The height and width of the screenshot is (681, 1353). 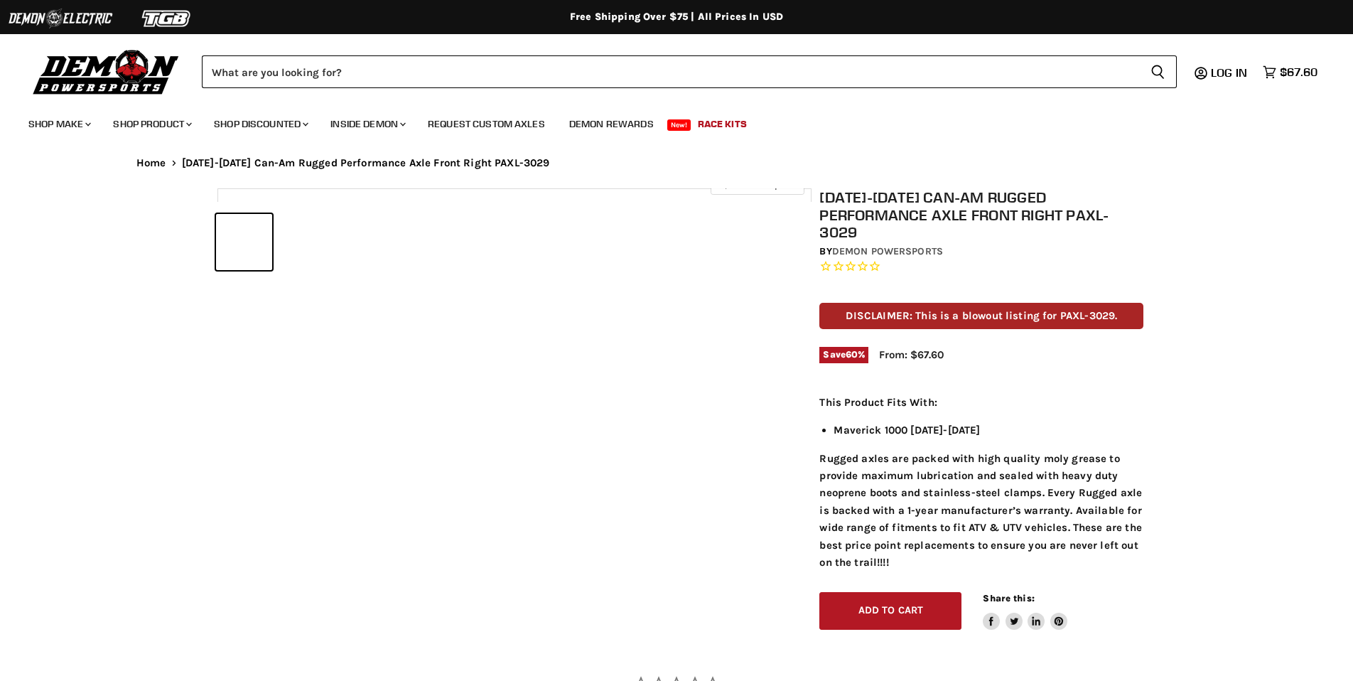 What do you see at coordinates (981, 315) in the screenshot?
I see `p: DISCLAIMER: This is a blowout listing for PAXL-3029.` at bounding box center [981, 315].